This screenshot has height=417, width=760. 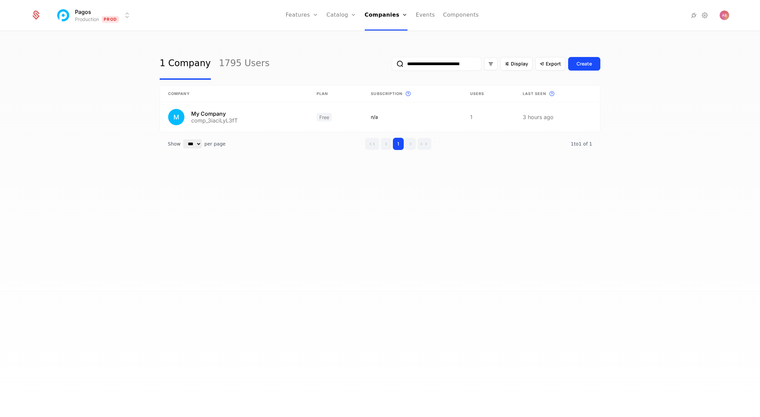 What do you see at coordinates (398, 144) in the screenshot?
I see `div: Page navigation` at bounding box center [398, 144].